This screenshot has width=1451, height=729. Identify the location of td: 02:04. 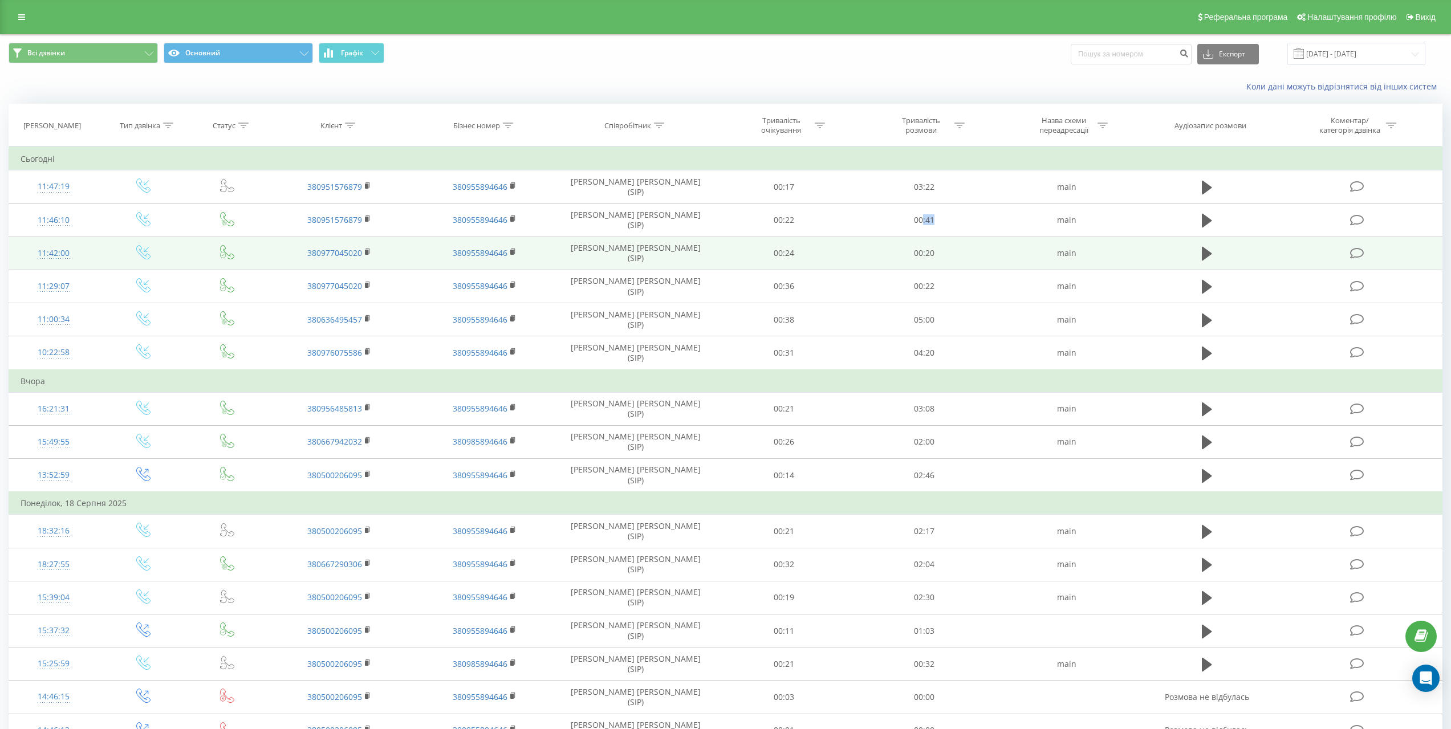
(924, 565).